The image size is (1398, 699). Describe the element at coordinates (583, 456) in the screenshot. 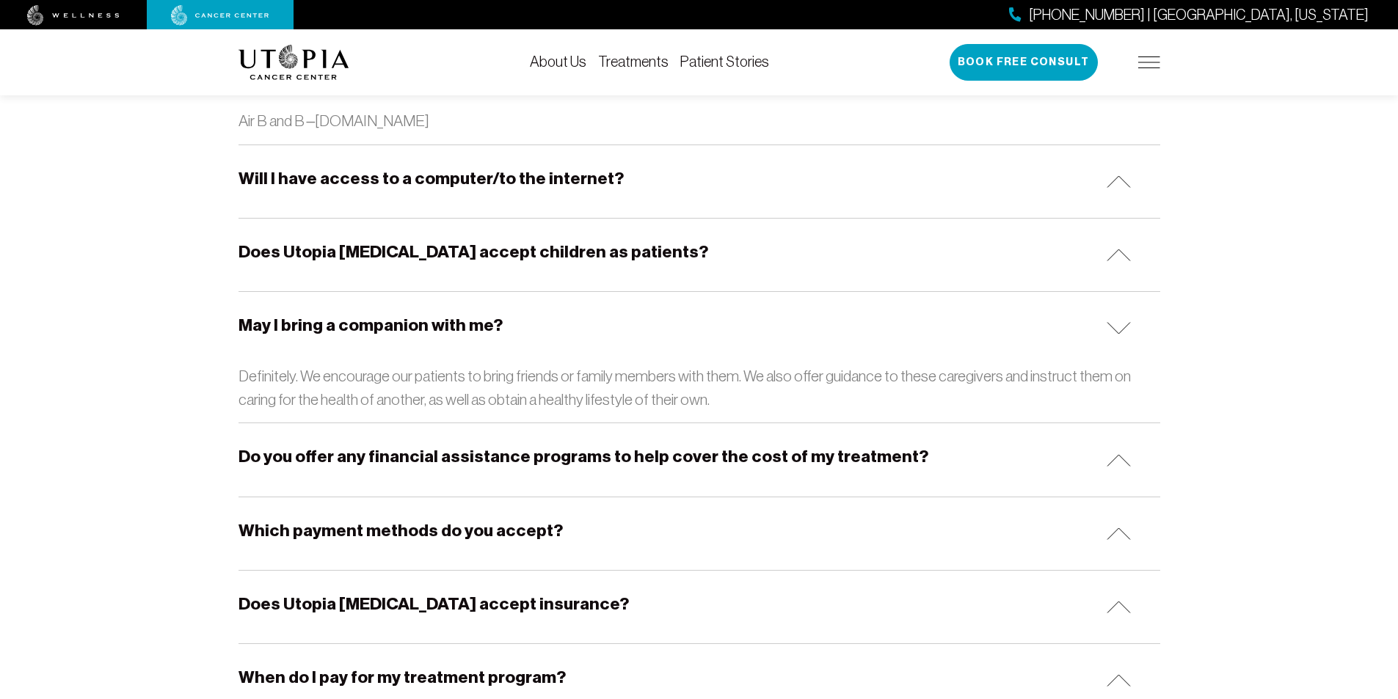

I see `h5: Do you offer any financial assistance programs to help cover the cost of my treatment?` at that location.